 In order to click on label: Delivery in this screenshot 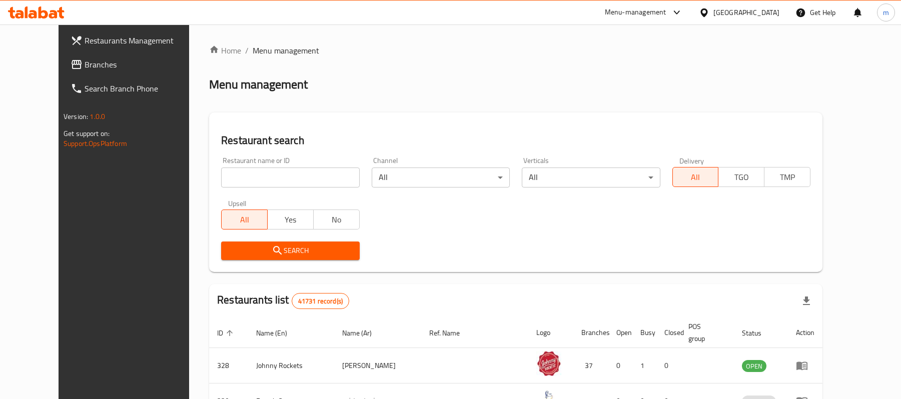, I will do `click(692, 161)`.